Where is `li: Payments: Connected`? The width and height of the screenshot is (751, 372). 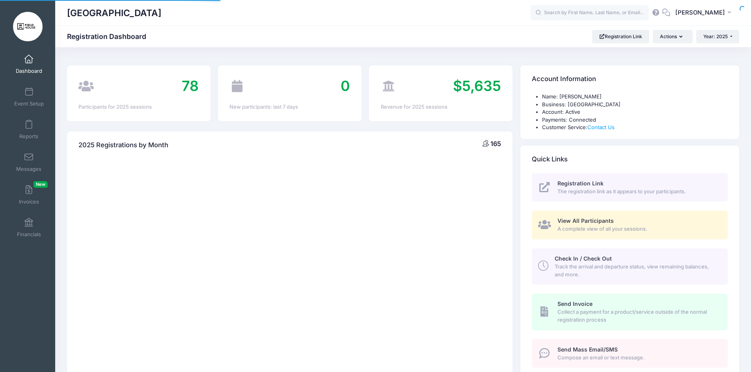 li: Payments: Connected is located at coordinates (634, 120).